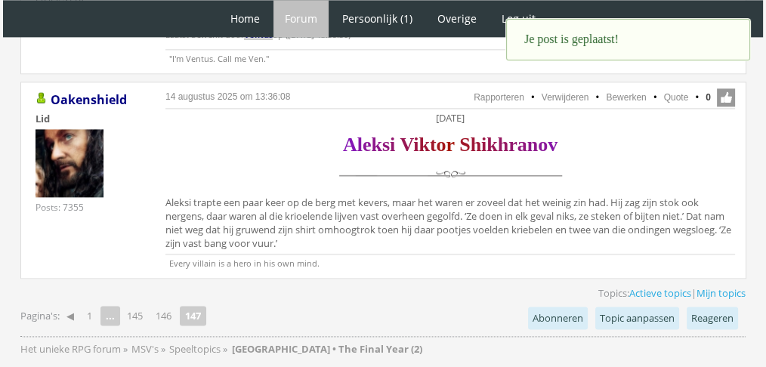 The width and height of the screenshot is (766, 367). I want to click on a: Mijn topics, so click(721, 293).